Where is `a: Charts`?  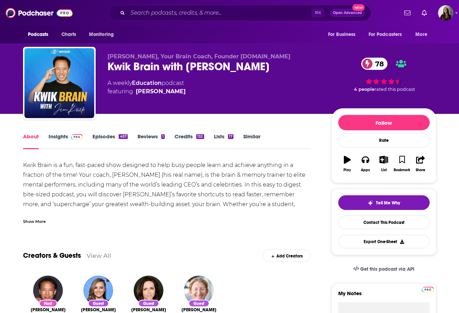
a: Charts is located at coordinates (69, 35).